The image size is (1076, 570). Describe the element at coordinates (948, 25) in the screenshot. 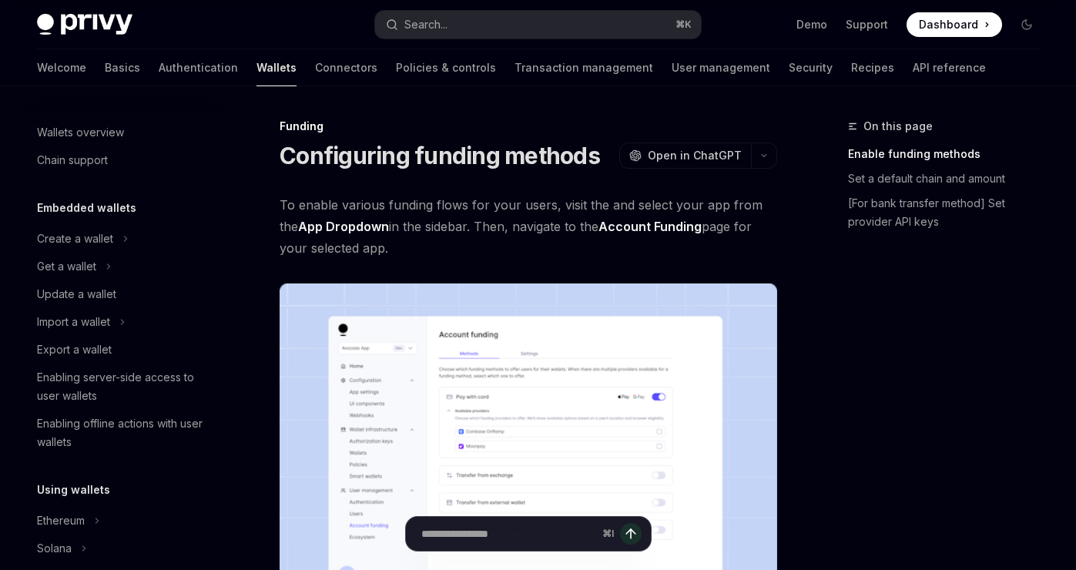

I see `span: Dashboard` at that location.